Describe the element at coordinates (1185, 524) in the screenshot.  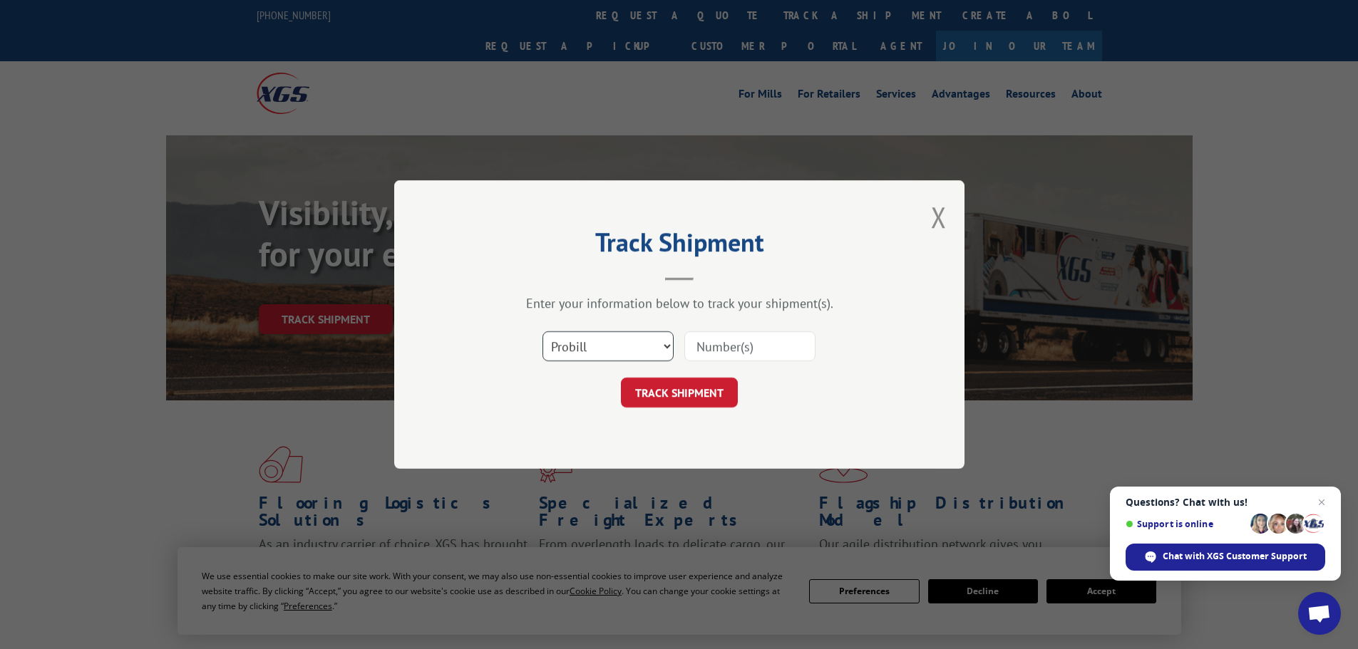
I see `span: Support is online` at that location.